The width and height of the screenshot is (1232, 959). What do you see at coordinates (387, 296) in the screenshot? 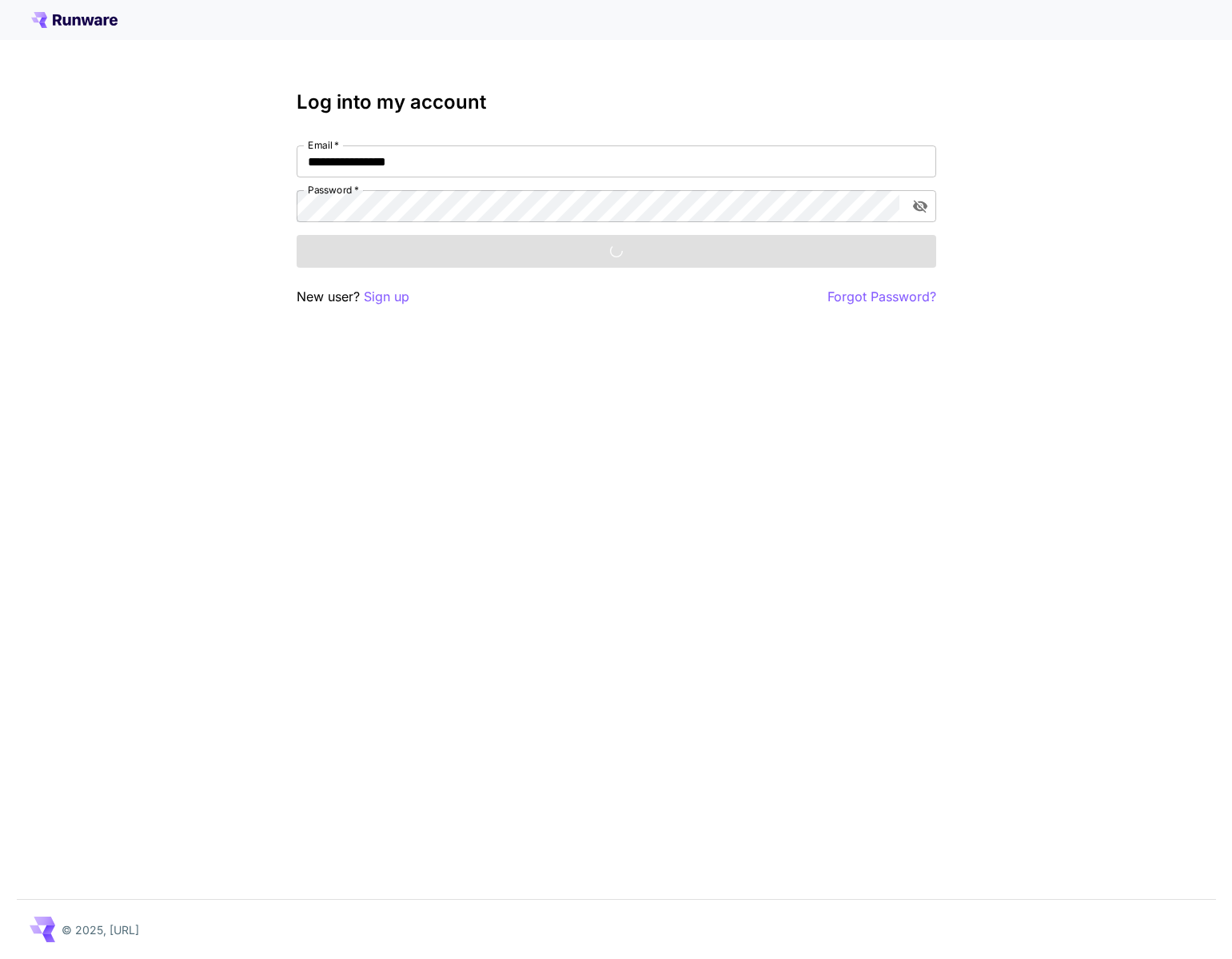
I see `button: Sign up` at bounding box center [387, 296].